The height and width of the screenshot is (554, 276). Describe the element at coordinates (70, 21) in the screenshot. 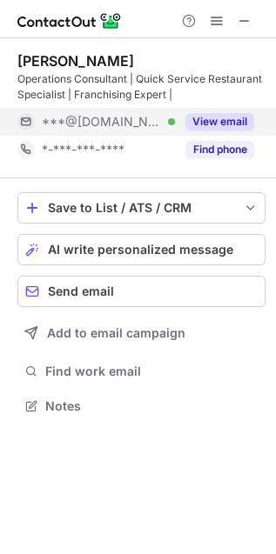

I see `img: ContactOut v5.3.10` at that location.